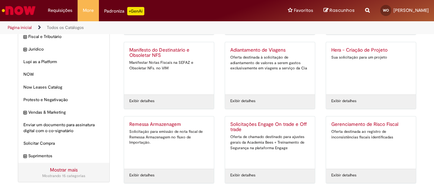 Image resolution: width=434 pixels, height=190 pixels. I want to click on a: Remessa Armazenagem Solicitação para emissão de nota fiscal de Remessa Armazenagem no fluxo de Im..., so click(169, 143).